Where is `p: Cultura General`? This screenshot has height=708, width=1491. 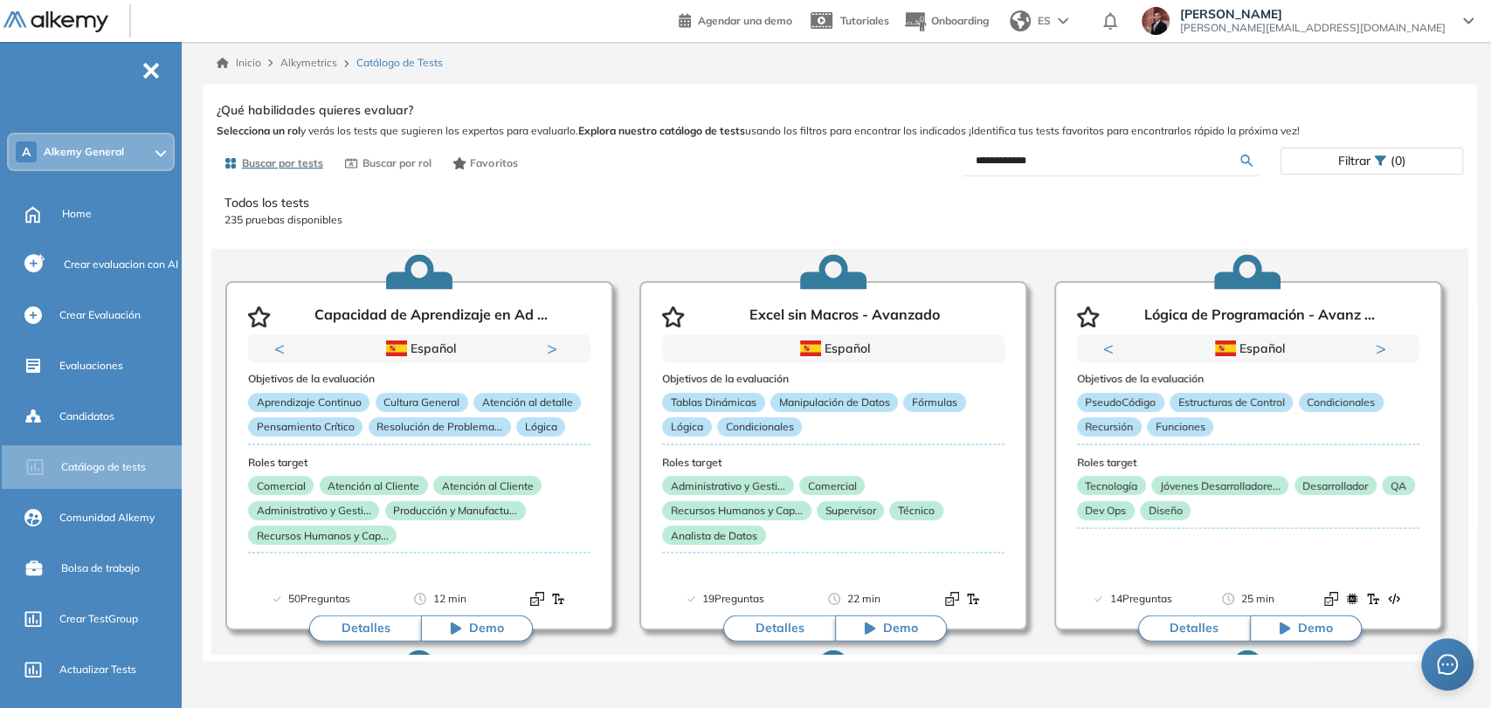 p: Cultura General is located at coordinates (422, 403).